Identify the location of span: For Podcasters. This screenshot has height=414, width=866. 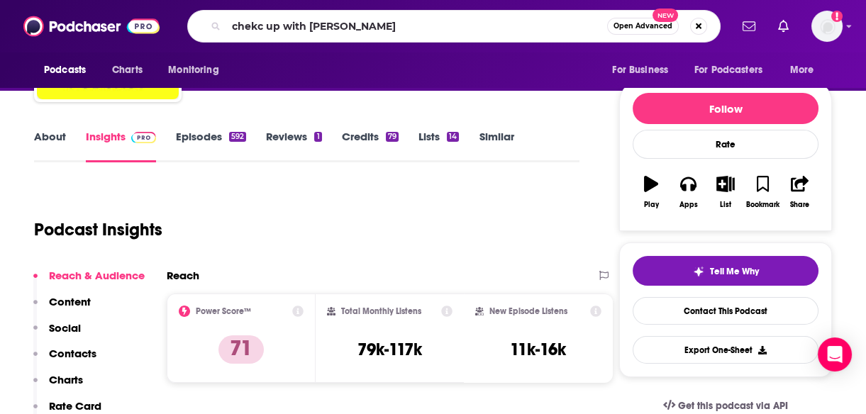
(728, 70).